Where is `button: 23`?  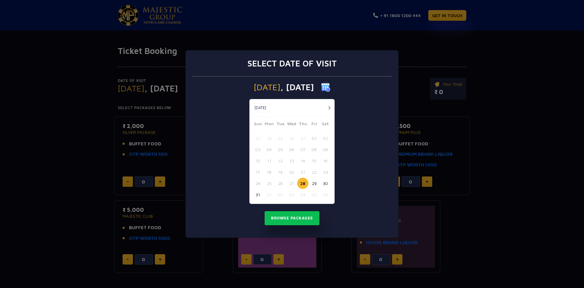
button: 23 is located at coordinates (325, 172).